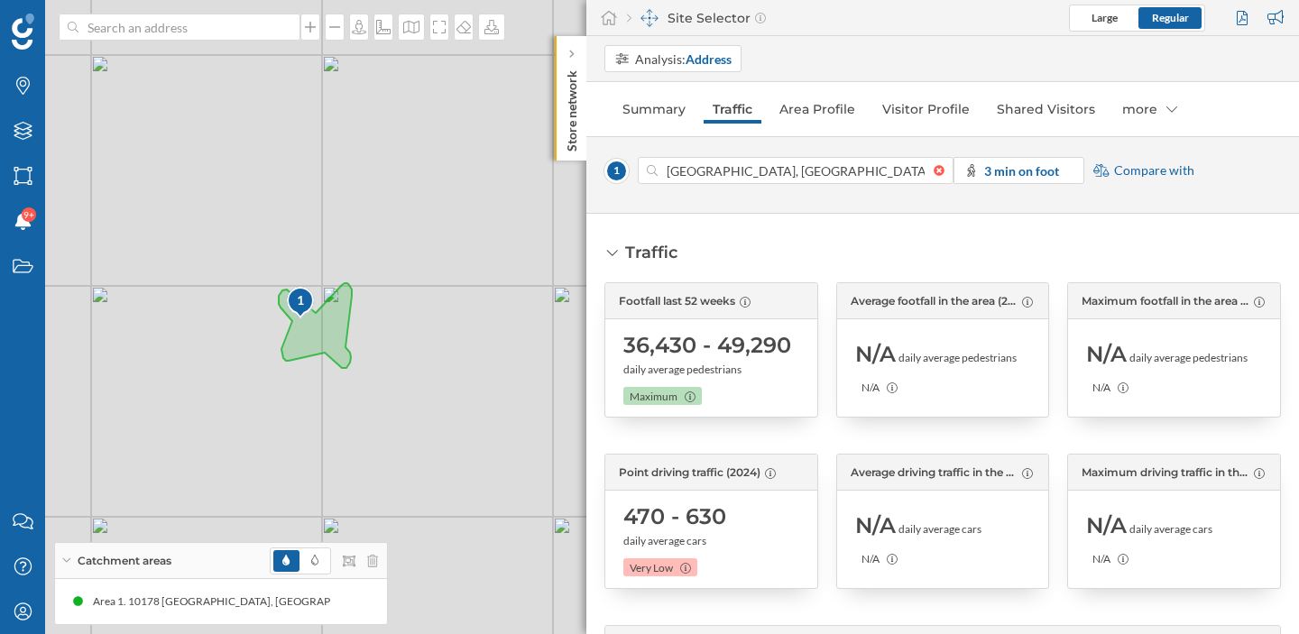 The height and width of the screenshot is (634, 1299). Describe the element at coordinates (301, 303) in the screenshot. I see `img: pois-map-marker.svg` at that location.